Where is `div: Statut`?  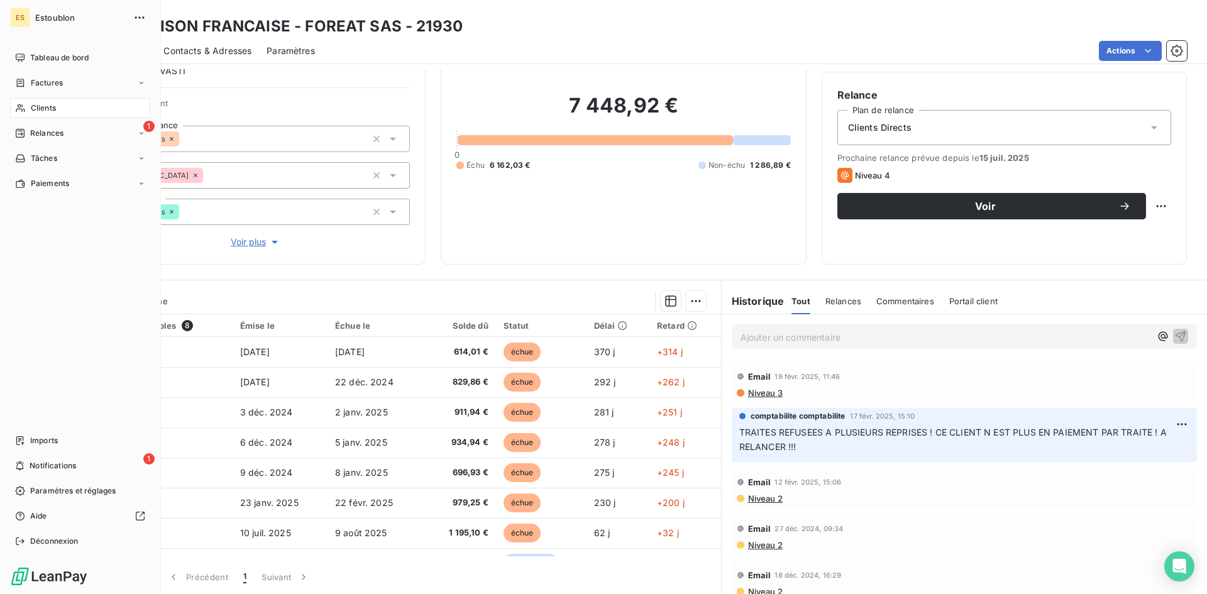 div: Statut is located at coordinates (541, 326).